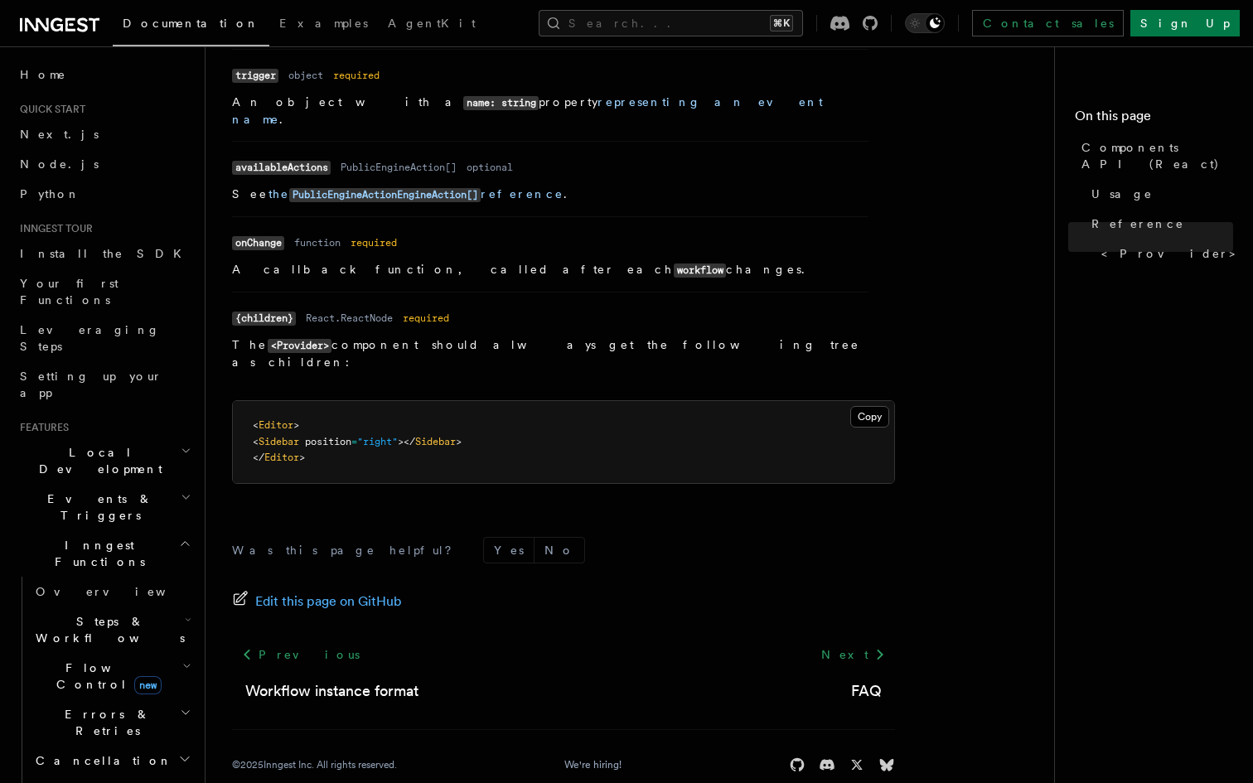  Describe the element at coordinates (112, 676) in the screenshot. I see `button: Flow Controlnew` at that location.